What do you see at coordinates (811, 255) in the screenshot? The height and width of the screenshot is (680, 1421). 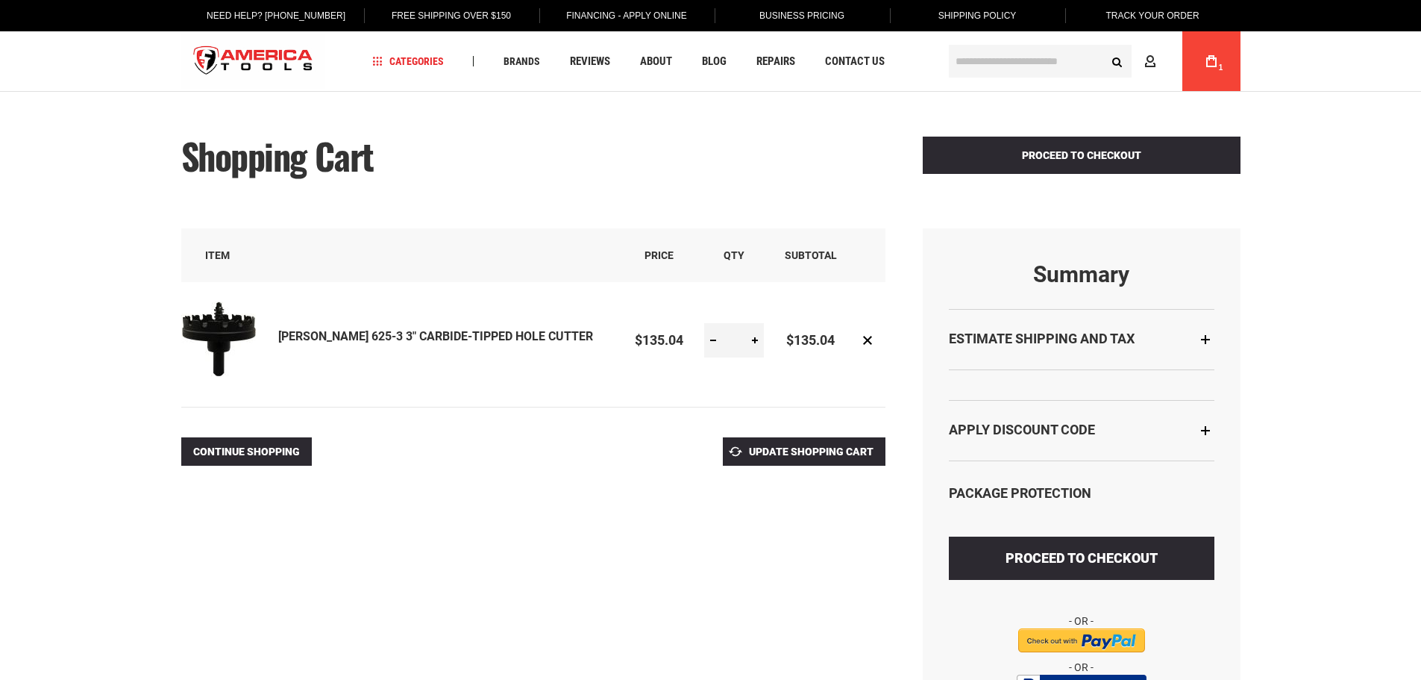 I see `span: Subtotal` at bounding box center [811, 255].